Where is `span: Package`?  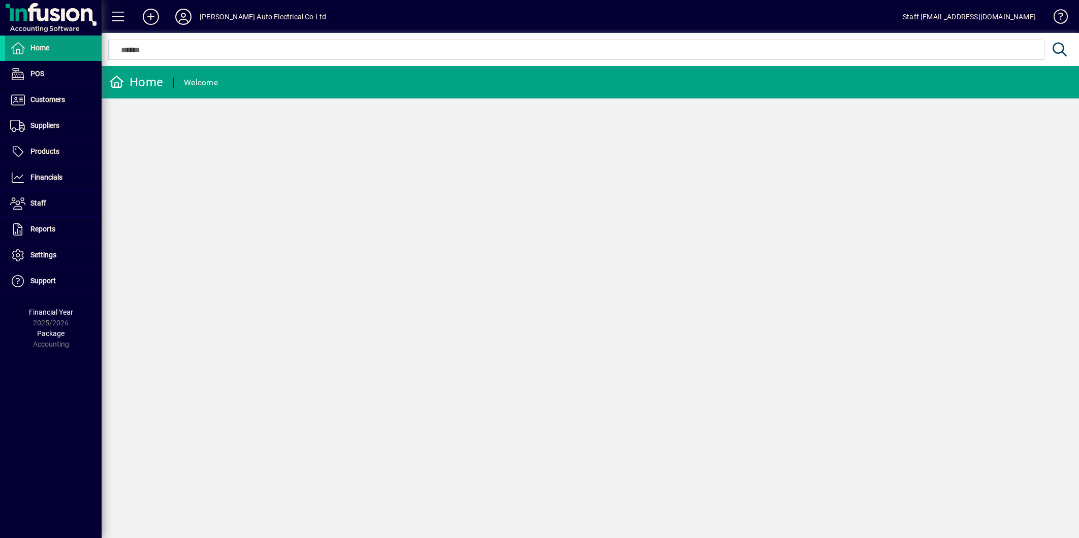
span: Package is located at coordinates (51, 334).